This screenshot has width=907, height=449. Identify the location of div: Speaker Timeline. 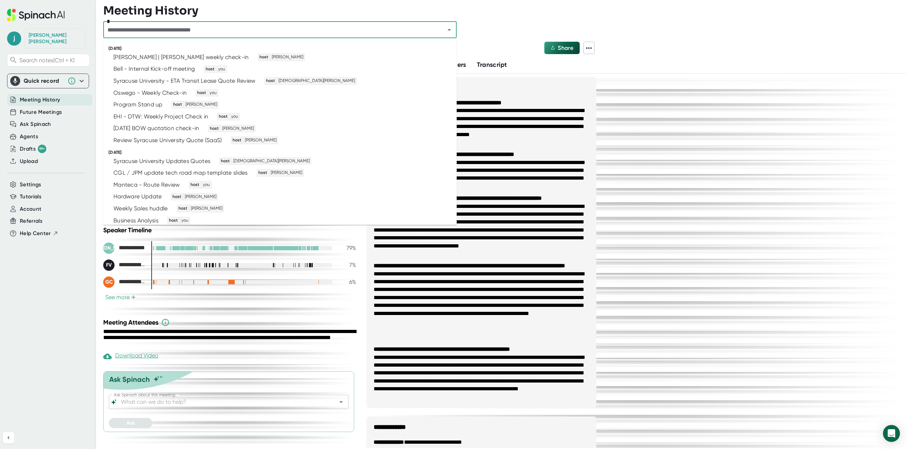
(229, 230).